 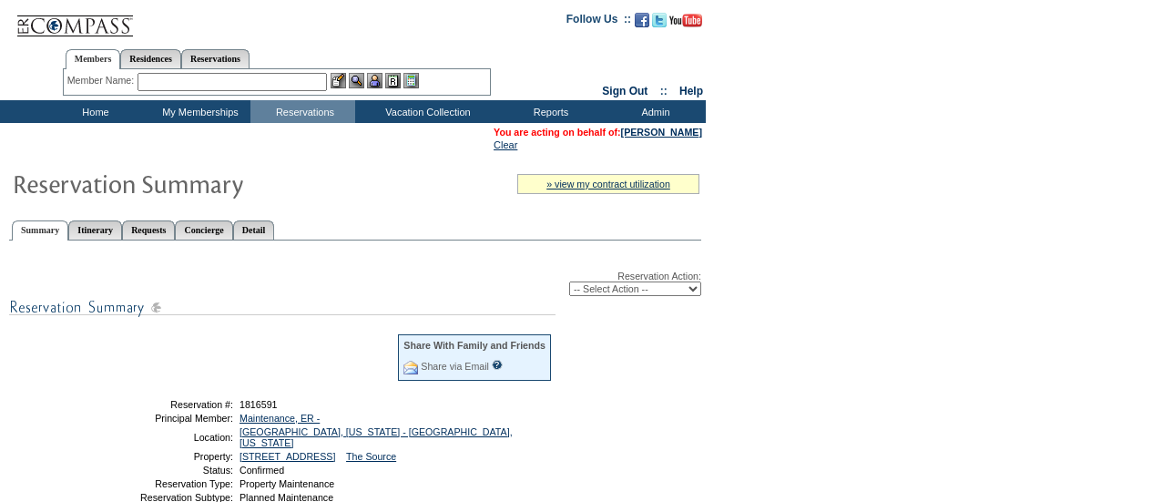 I want to click on a: The Source, so click(x=371, y=456).